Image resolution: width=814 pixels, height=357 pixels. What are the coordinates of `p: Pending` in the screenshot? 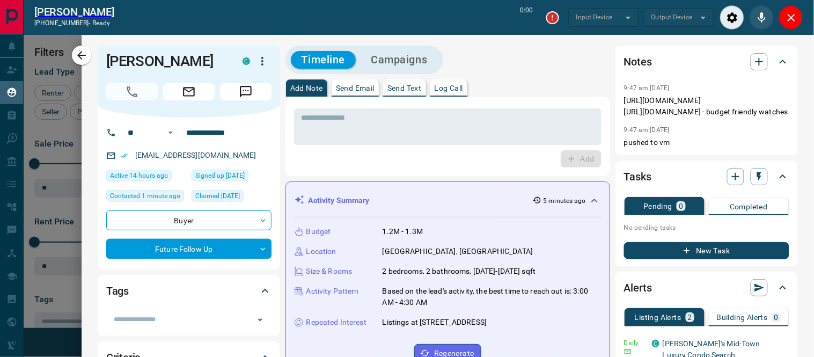 It's located at (657, 206).